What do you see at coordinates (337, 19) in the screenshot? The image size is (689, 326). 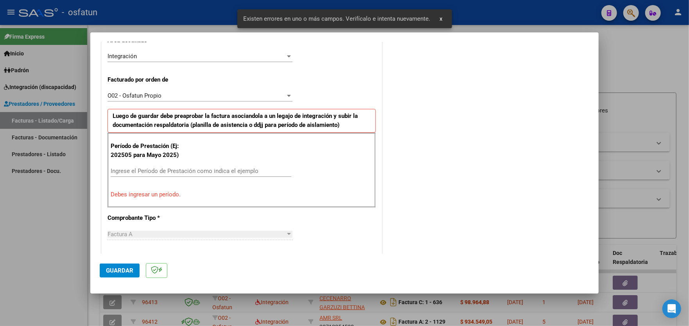 I see `span: Existen errores en uno o más campos. Verifícalo e intenta nuevamente.` at bounding box center [337, 19].